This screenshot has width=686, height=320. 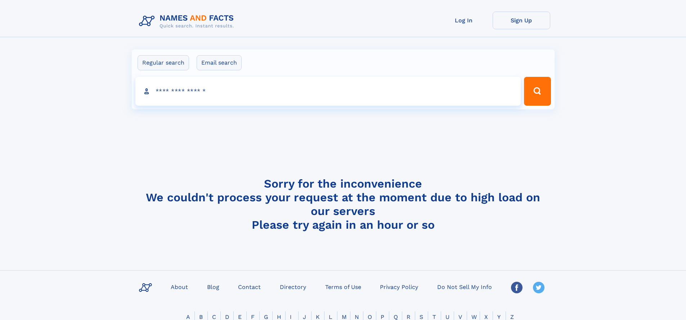 What do you see at coordinates (539, 287) in the screenshot?
I see `img: Twitter` at bounding box center [539, 287].